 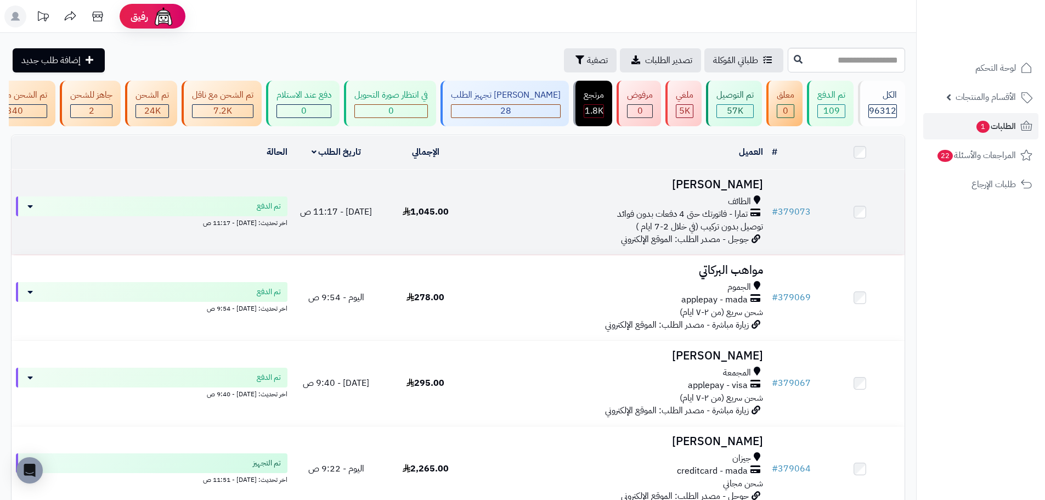 I want to click on span: 1,045.00, so click(x=426, y=212).